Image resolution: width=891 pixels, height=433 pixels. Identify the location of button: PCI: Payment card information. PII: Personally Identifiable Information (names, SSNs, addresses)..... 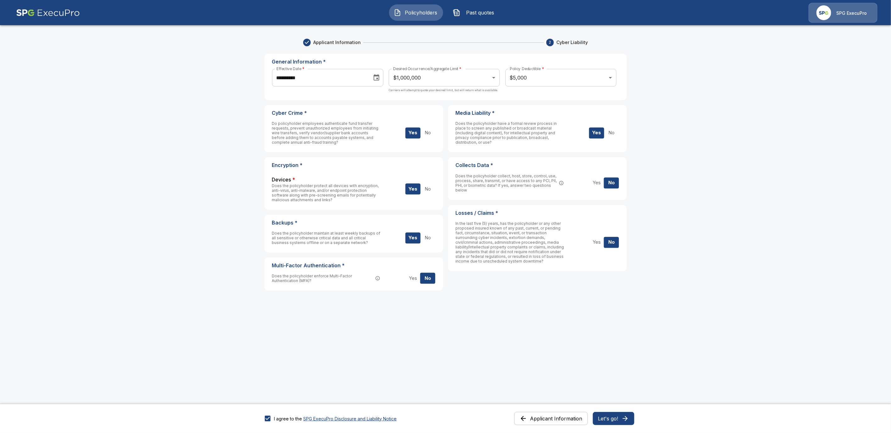
(562, 183).